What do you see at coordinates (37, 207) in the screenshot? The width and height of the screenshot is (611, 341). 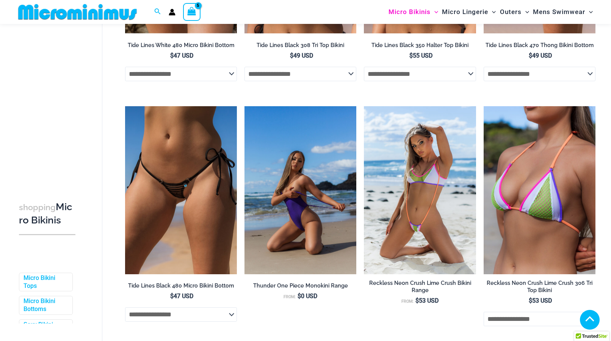 I see `span: shopping` at bounding box center [37, 207].